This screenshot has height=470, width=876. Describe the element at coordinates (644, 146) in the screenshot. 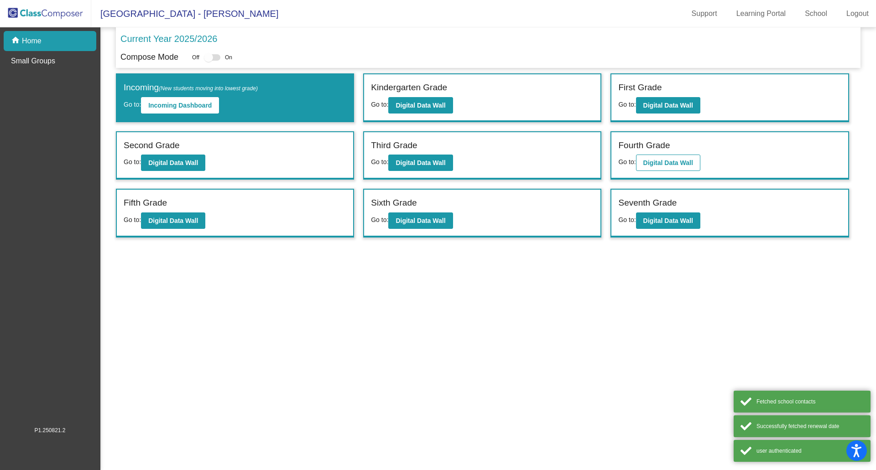

I see `label: Fourth Grade` at that location.